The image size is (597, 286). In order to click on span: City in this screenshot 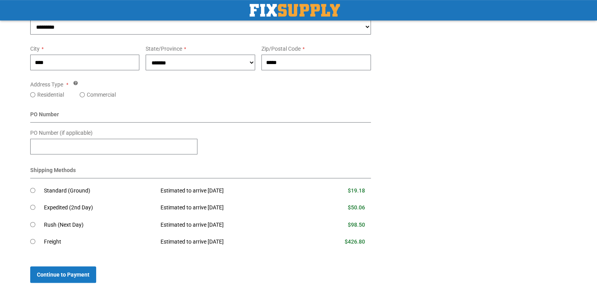, I will do `click(35, 49)`.